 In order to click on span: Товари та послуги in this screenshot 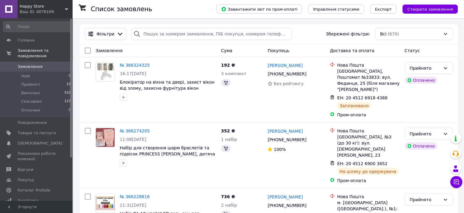, I will do `click(37, 133)`.